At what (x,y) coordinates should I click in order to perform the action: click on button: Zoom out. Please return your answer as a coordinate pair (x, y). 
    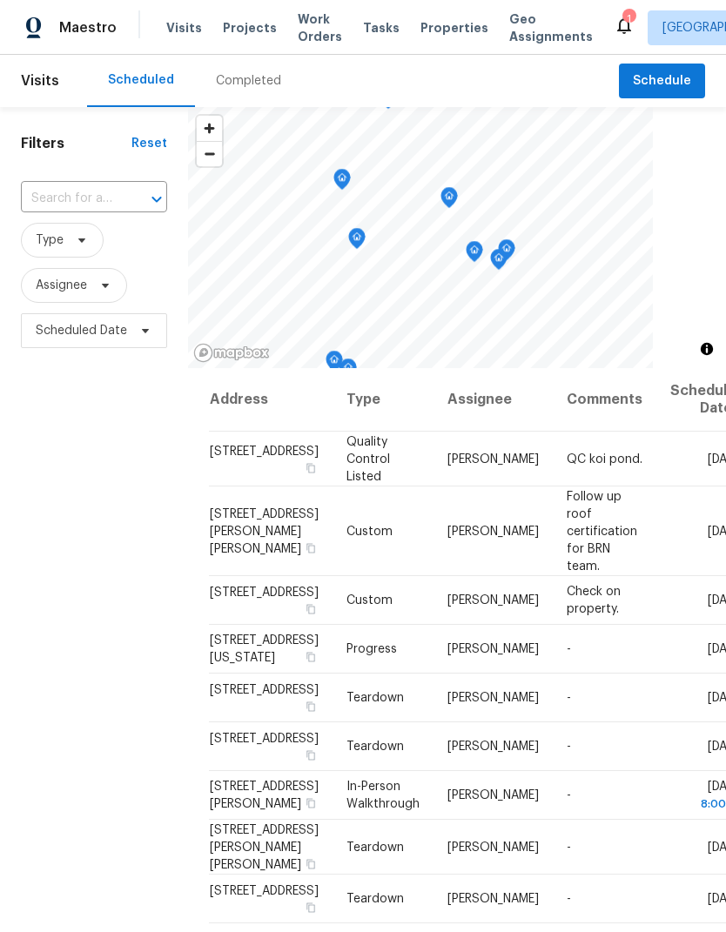
    Looking at the image, I should click on (209, 153).